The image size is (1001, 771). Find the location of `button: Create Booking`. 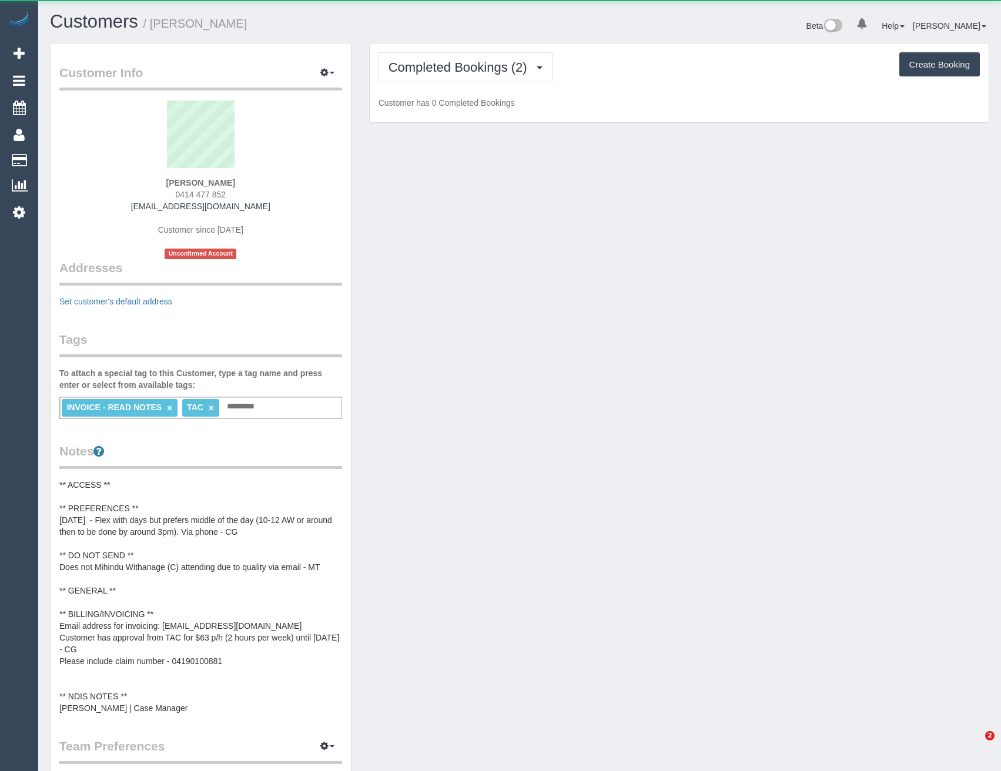

button: Create Booking is located at coordinates (939, 65).